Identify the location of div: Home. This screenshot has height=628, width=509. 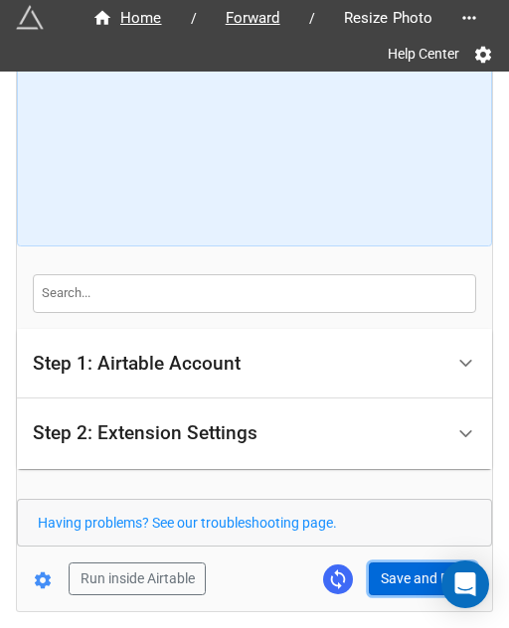
(127, 18).